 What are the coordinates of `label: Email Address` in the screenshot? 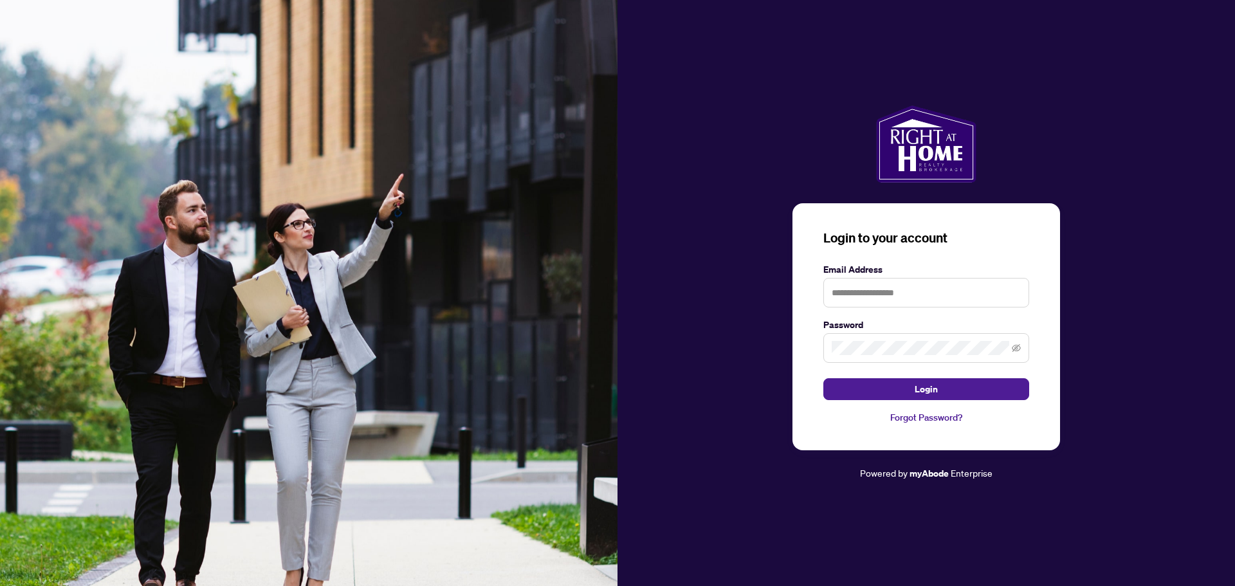 It's located at (926, 269).